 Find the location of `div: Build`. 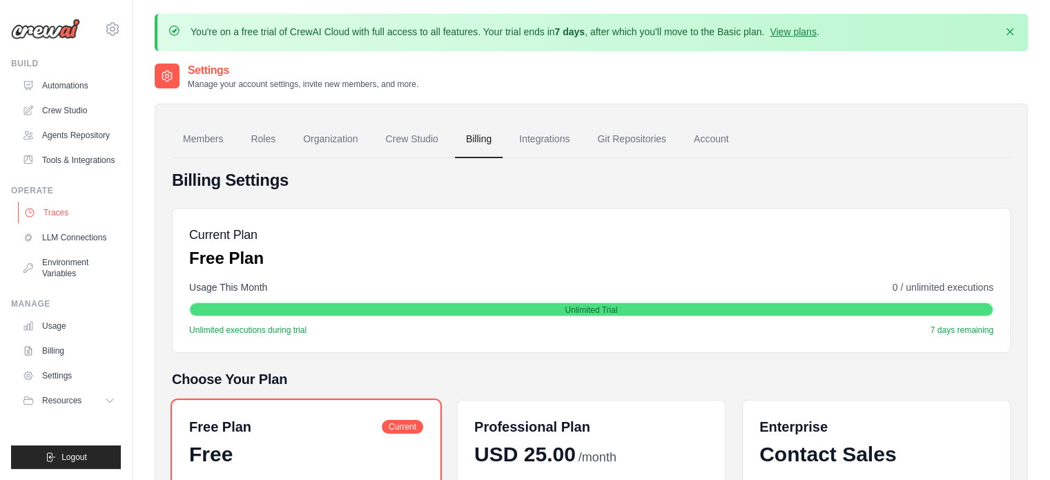

div: Build is located at coordinates (66, 64).